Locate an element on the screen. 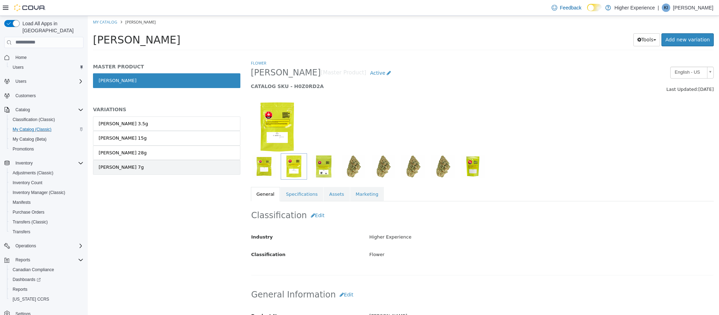 The height and width of the screenshot is (315, 719). h2: General Information is located at coordinates (394, 279).